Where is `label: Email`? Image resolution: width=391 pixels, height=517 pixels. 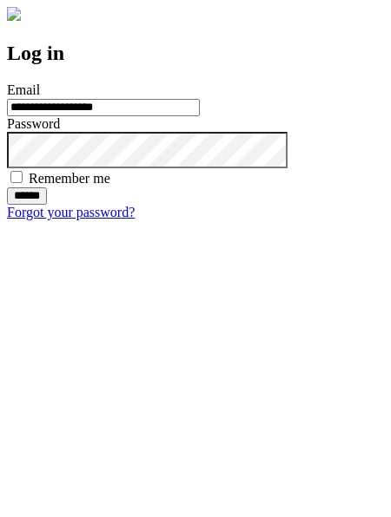
label: Email is located at coordinates (23, 89).